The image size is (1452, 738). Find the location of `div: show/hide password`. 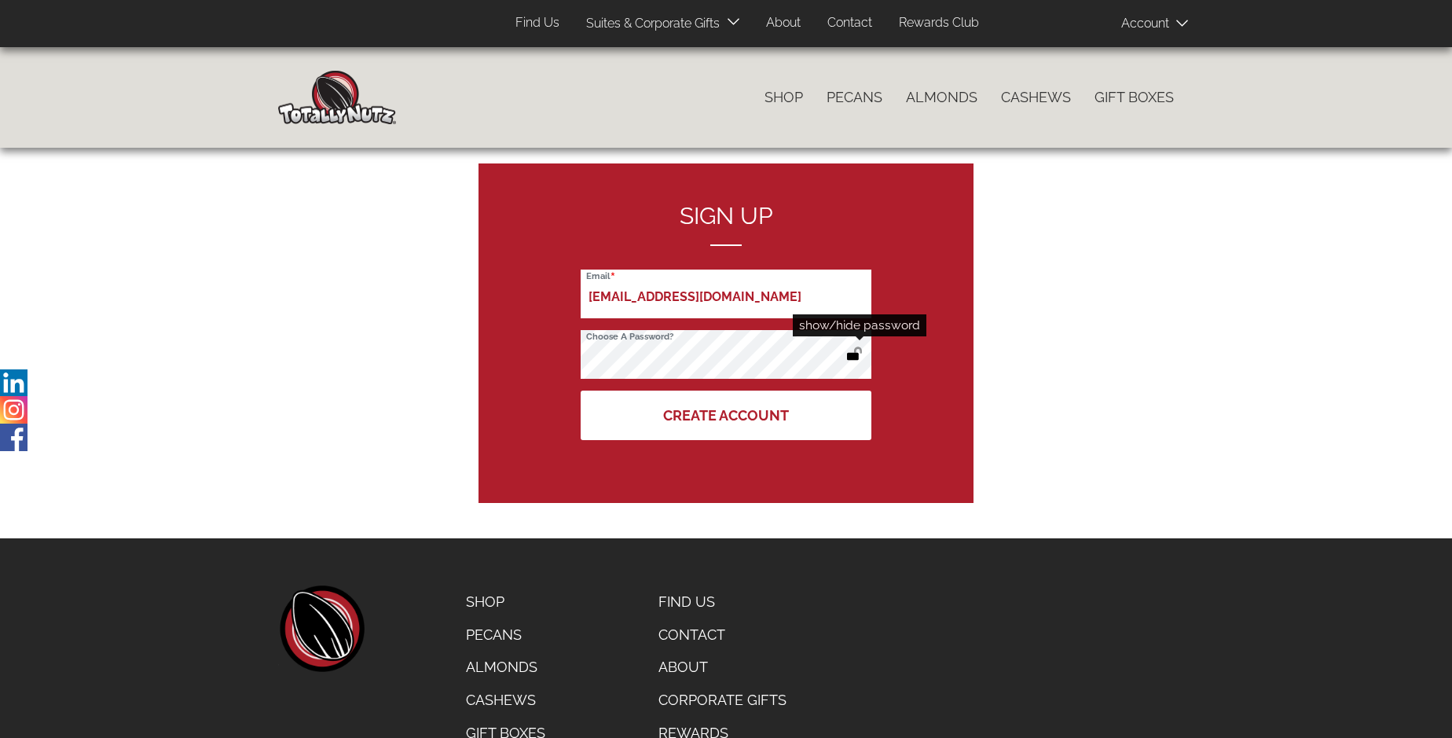

div: show/hide password is located at coordinates (860, 325).